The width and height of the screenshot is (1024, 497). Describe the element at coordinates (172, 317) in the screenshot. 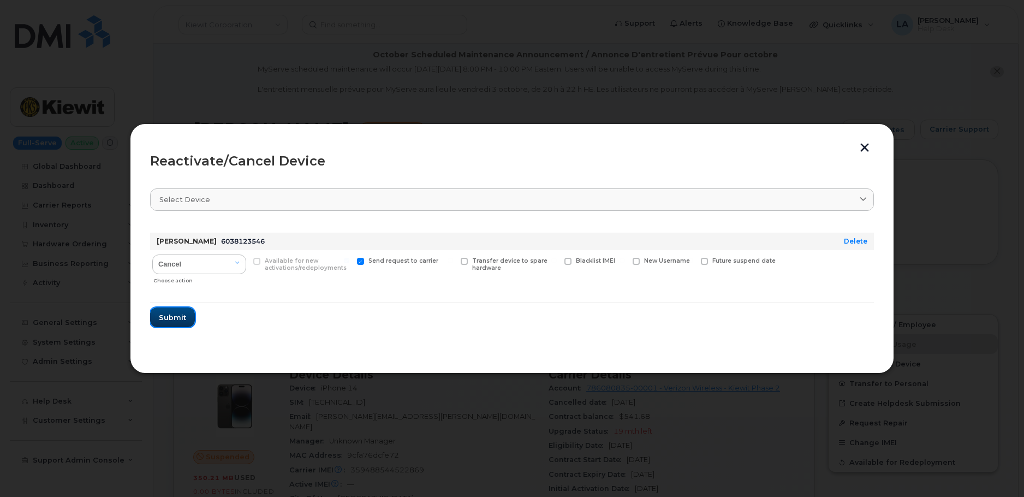

I see `button: Submit` at that location.